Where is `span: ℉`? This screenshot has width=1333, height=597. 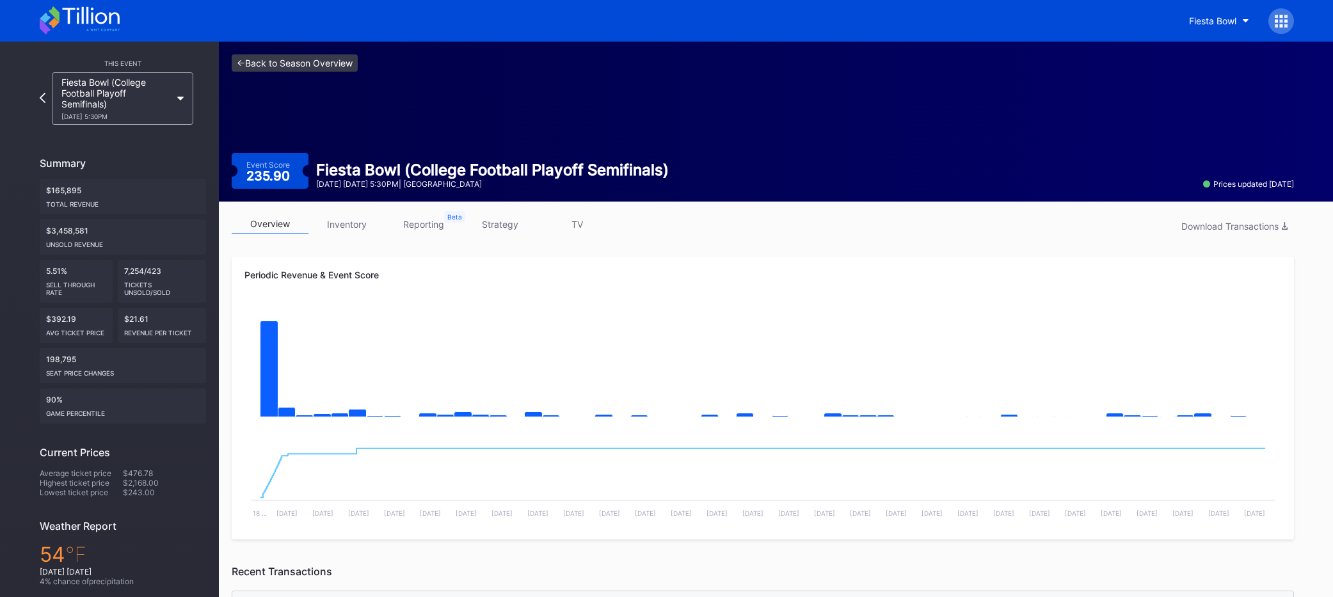 span: ℉ is located at coordinates (75, 554).